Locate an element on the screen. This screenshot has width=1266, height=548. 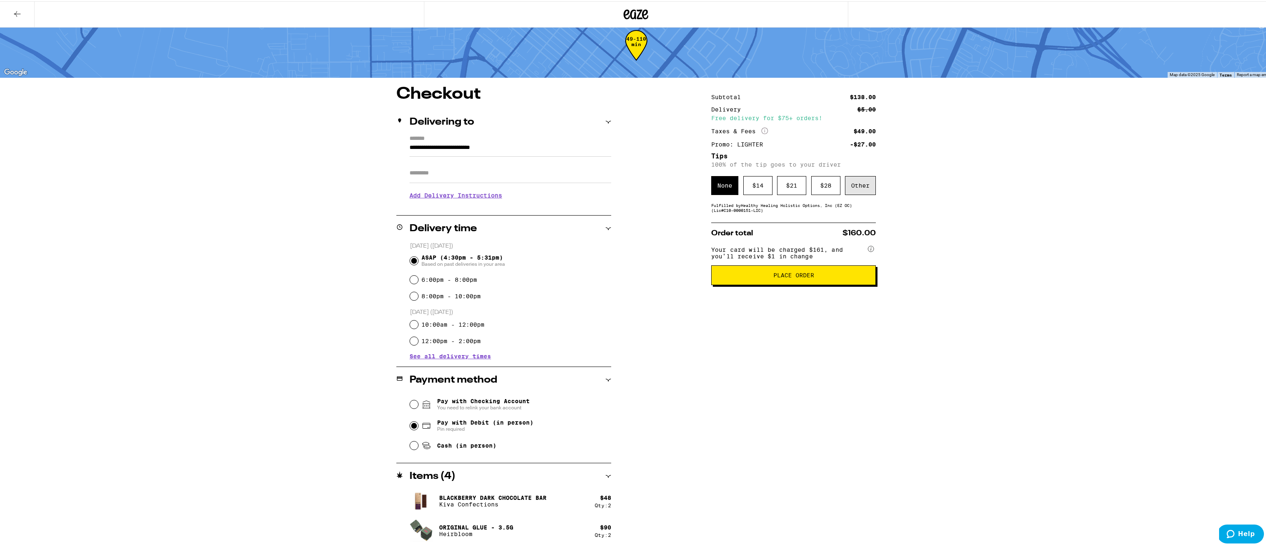
h2: Delivering to is located at coordinates (441, 121).